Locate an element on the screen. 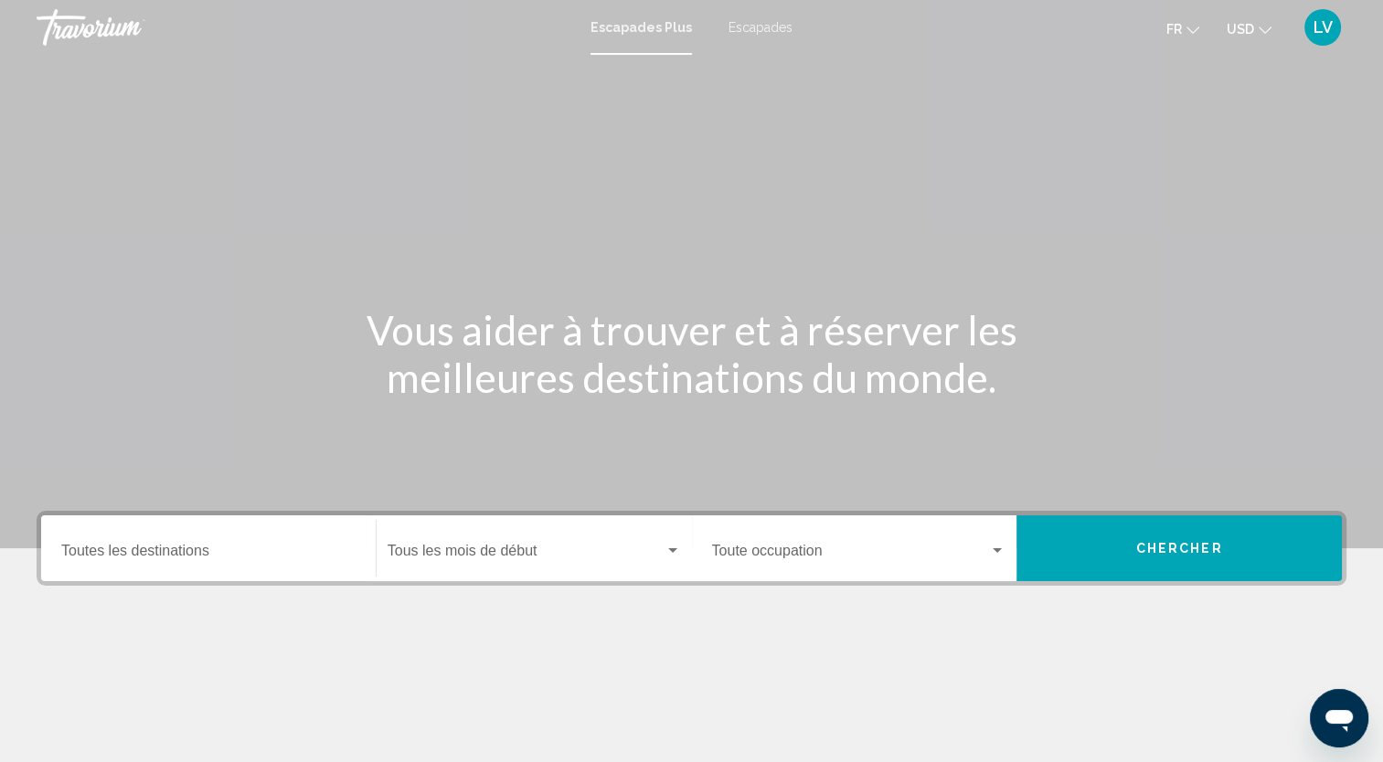  button: Menu utilisateur is located at coordinates (1322, 27).